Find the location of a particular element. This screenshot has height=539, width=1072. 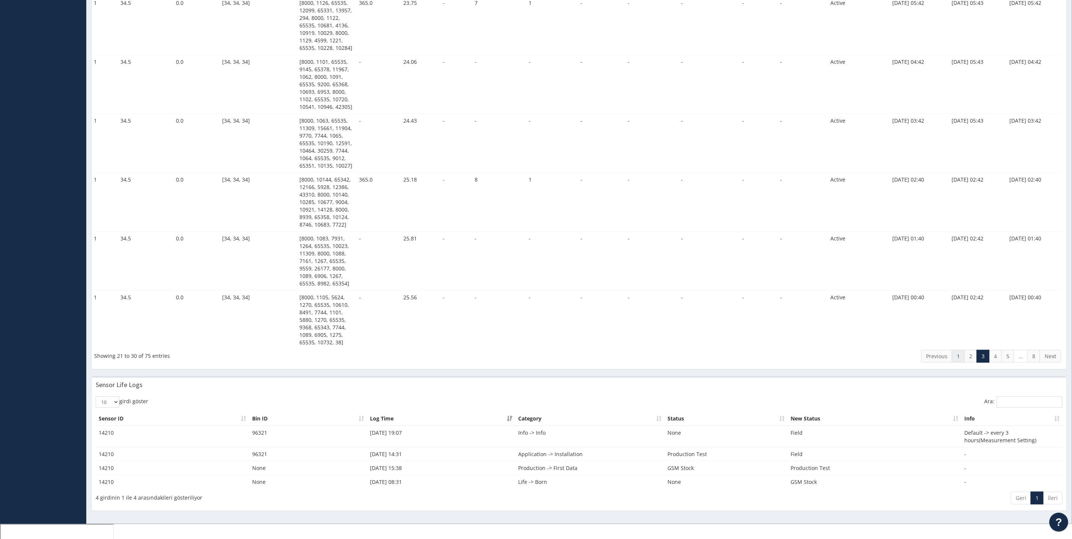

a: 1 is located at coordinates (959, 357).